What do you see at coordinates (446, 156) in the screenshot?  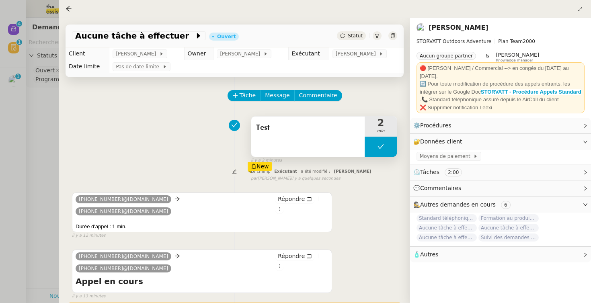 I see `span: Moyens de paiement` at bounding box center [446, 156].